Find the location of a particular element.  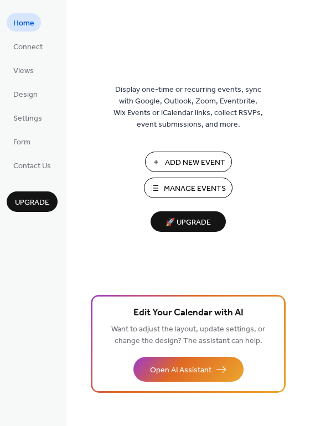

span: Views is located at coordinates (23, 71).